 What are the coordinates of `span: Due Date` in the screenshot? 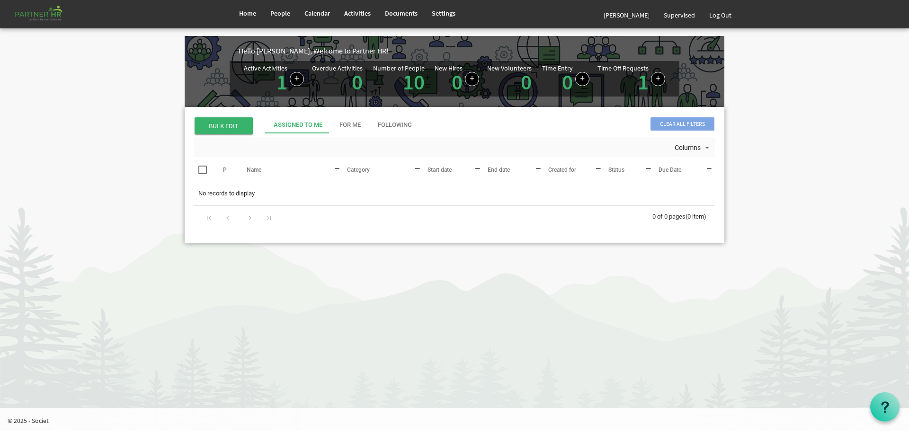 It's located at (670, 170).